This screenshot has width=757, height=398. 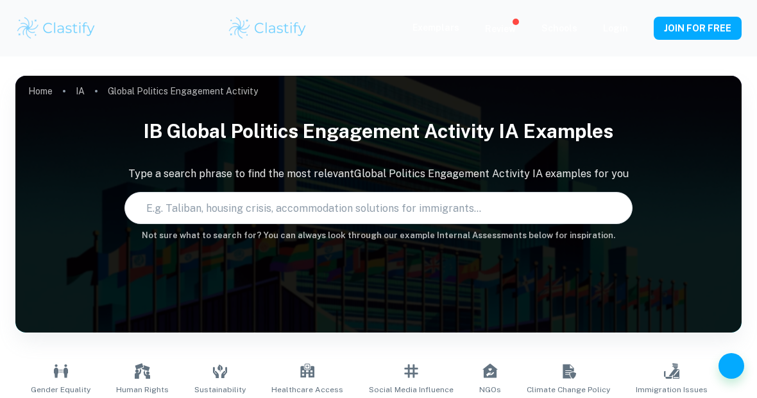 I want to click on span: Human Rights, so click(x=142, y=389).